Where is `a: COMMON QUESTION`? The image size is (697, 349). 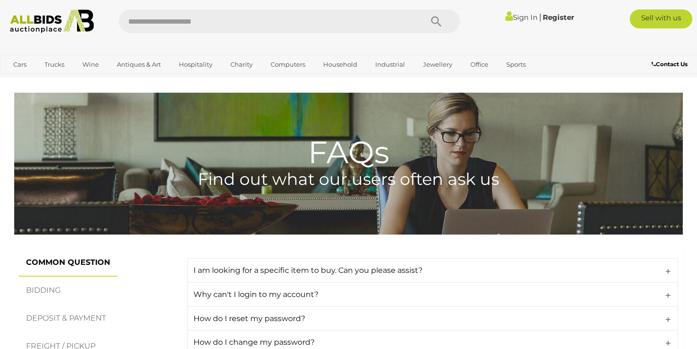 a: COMMON QUESTION is located at coordinates (68, 263).